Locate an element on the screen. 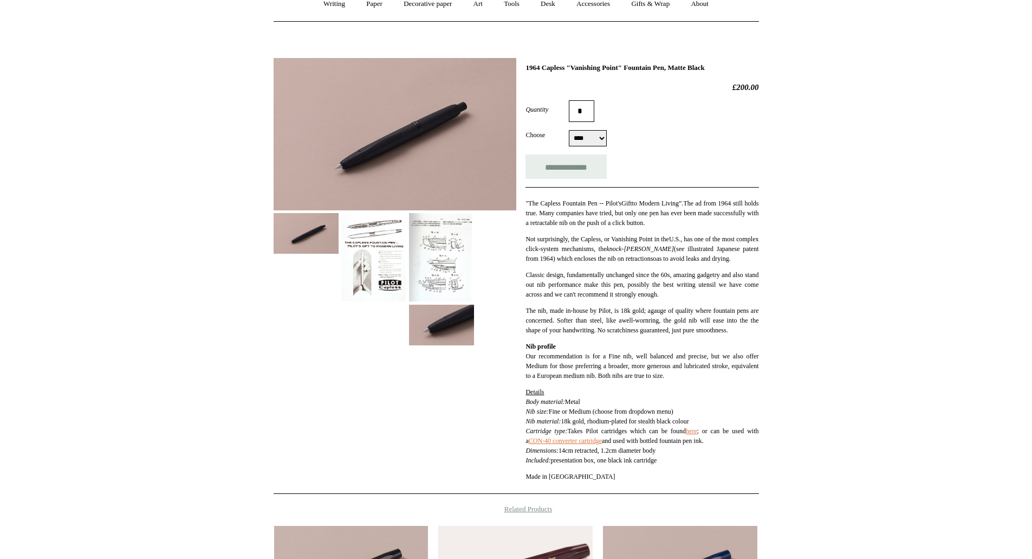 The image size is (1032, 559). h1: 1964 Capless "Vanishing Point" Fountain Pen, Matte Black is located at coordinates (642, 68).